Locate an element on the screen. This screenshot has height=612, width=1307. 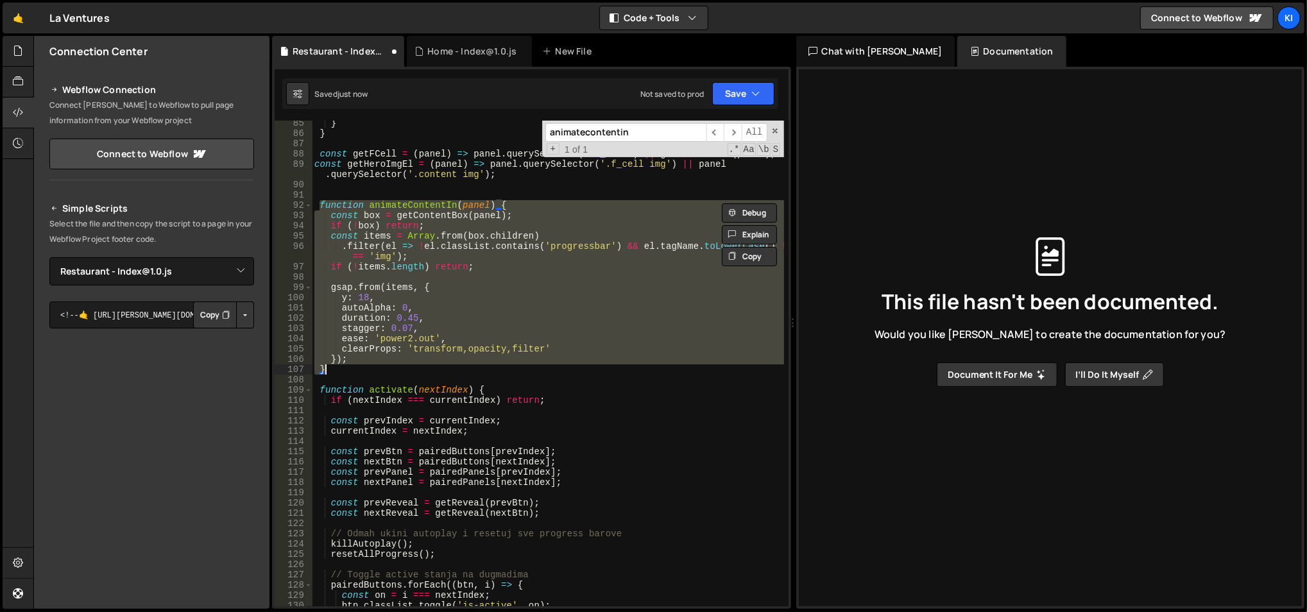
div: 90 is located at coordinates (293, 185).